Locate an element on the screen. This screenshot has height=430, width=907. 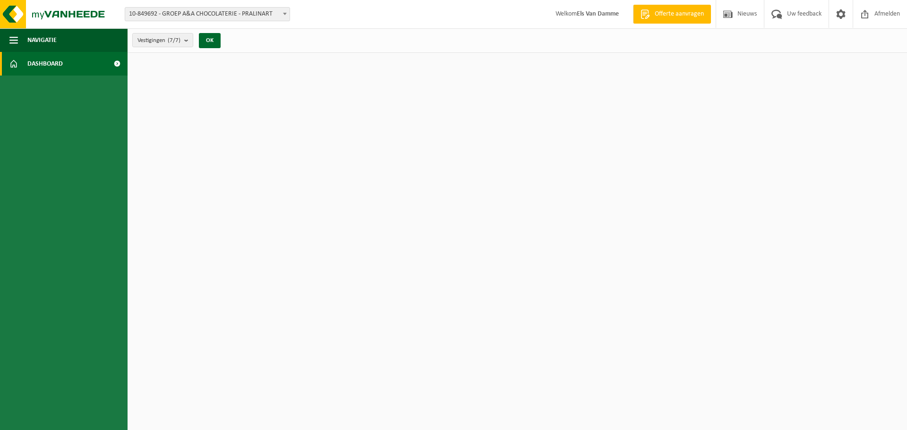
span: Vestigingen is located at coordinates (159, 41).